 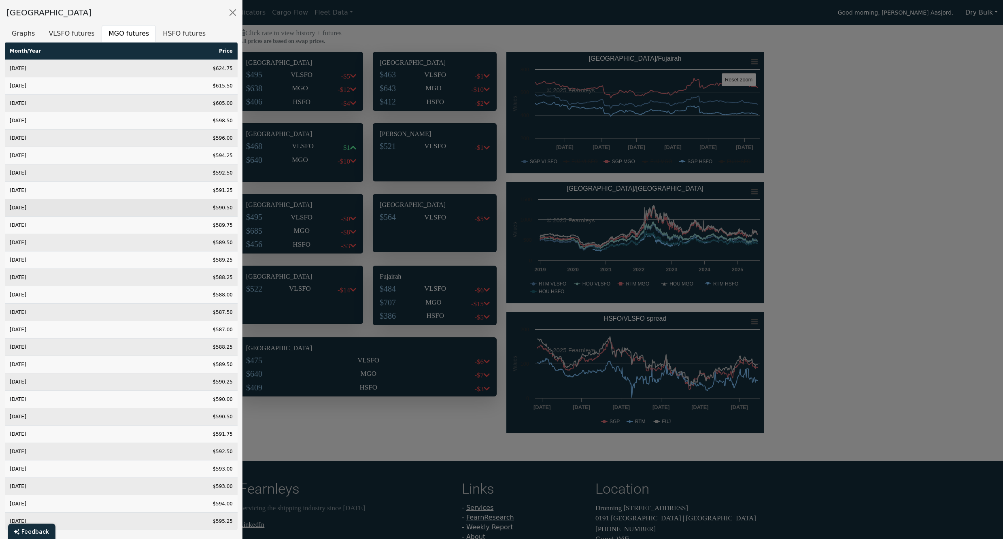 I want to click on td: $595.25, so click(x=189, y=521).